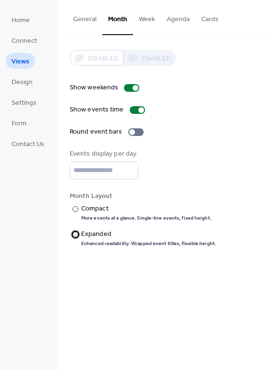 The height and width of the screenshot is (370, 269). Describe the element at coordinates (97, 110) in the screenshot. I see `div: Show events time` at that location.